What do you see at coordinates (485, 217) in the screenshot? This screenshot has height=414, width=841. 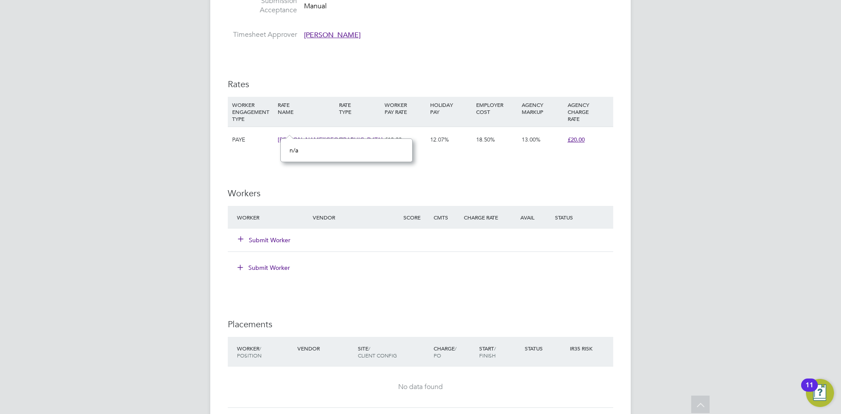 I see `div: Charge Rate` at bounding box center [485, 217].